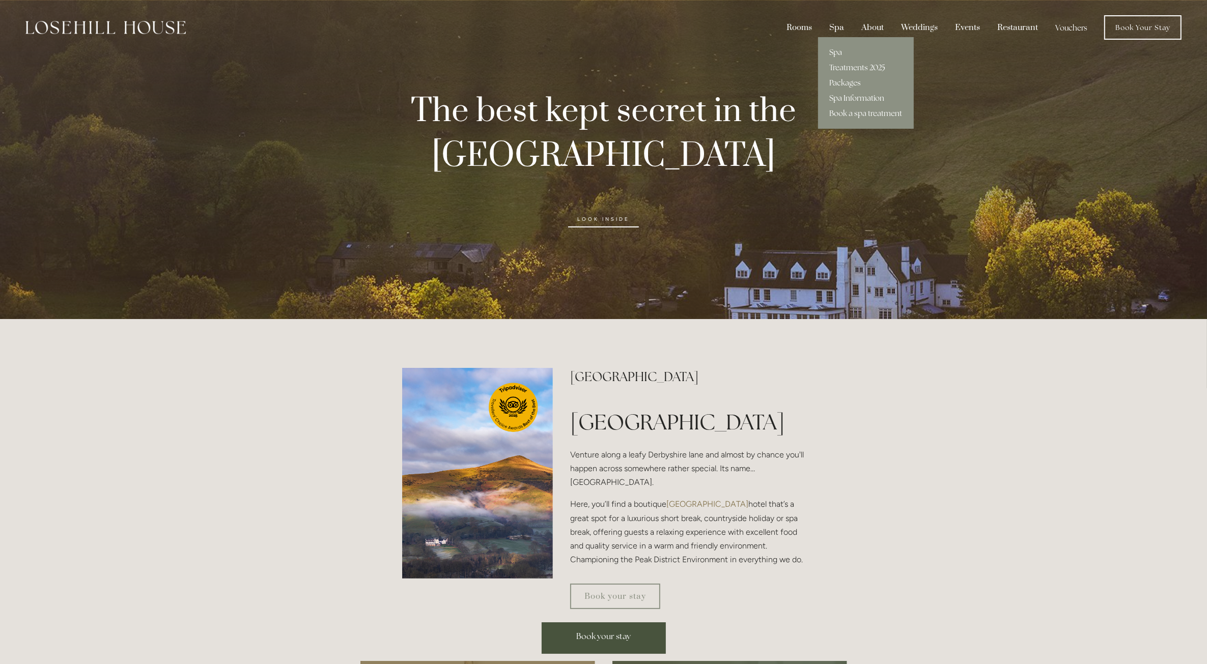 The height and width of the screenshot is (664, 1207). Describe the element at coordinates (873, 27) in the screenshot. I see `div: About` at that location.